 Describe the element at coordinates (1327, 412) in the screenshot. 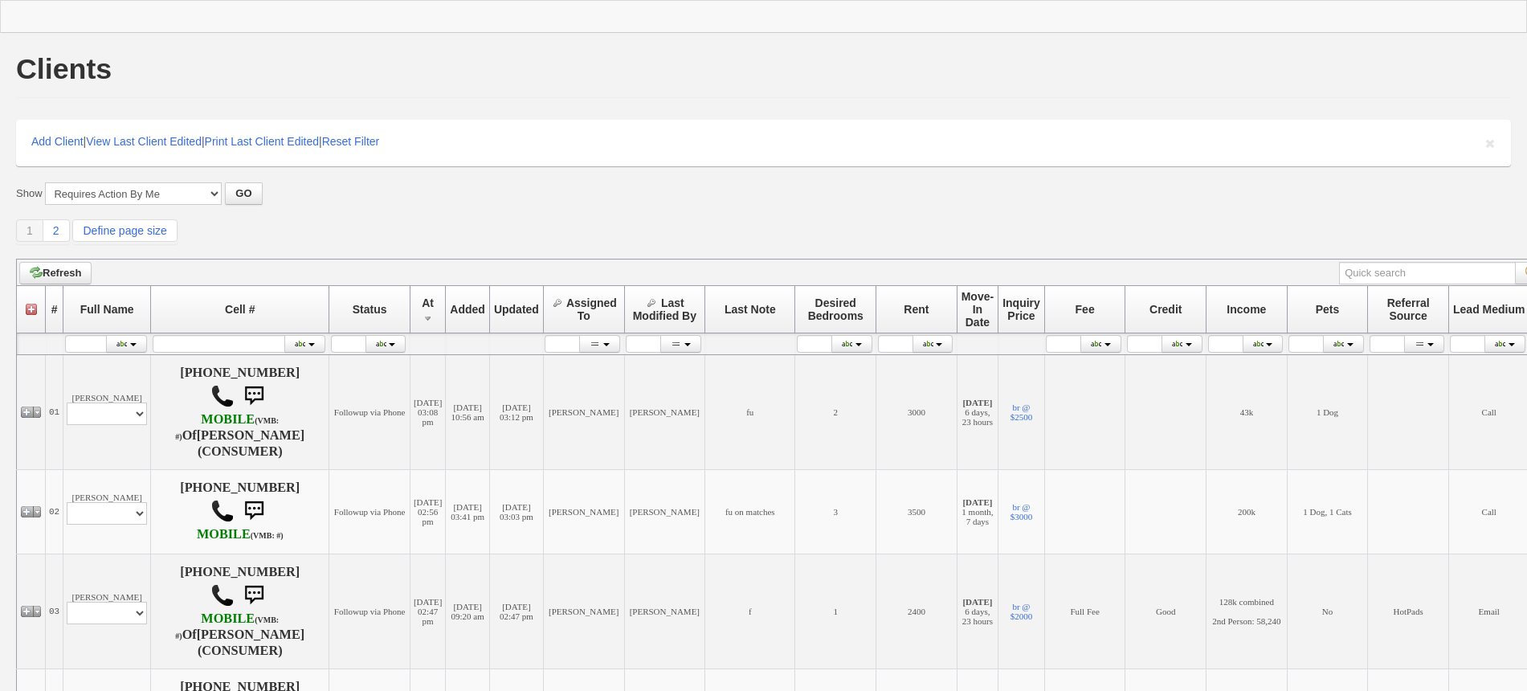

I see `td: 1 Dog` at that location.